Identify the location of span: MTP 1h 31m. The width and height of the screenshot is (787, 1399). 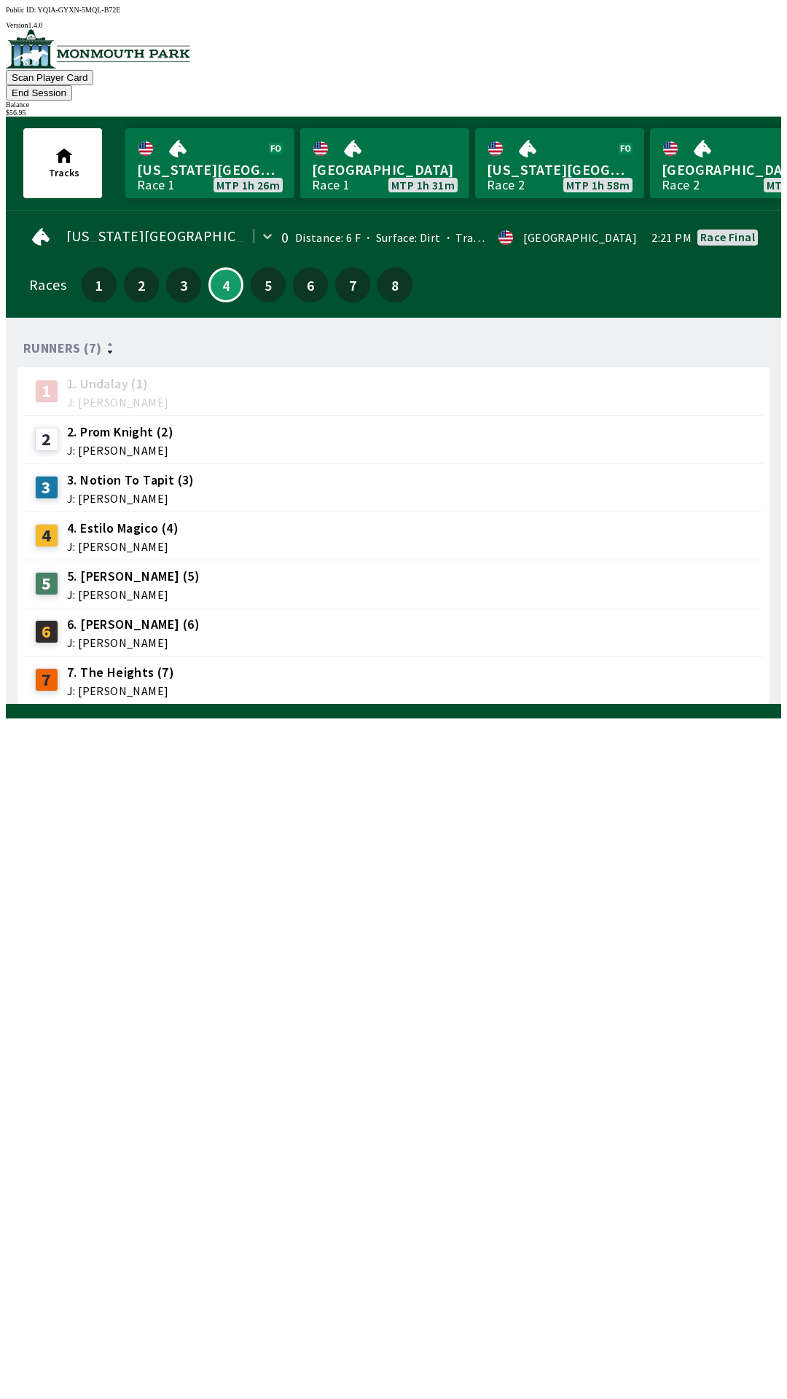
(423, 185).